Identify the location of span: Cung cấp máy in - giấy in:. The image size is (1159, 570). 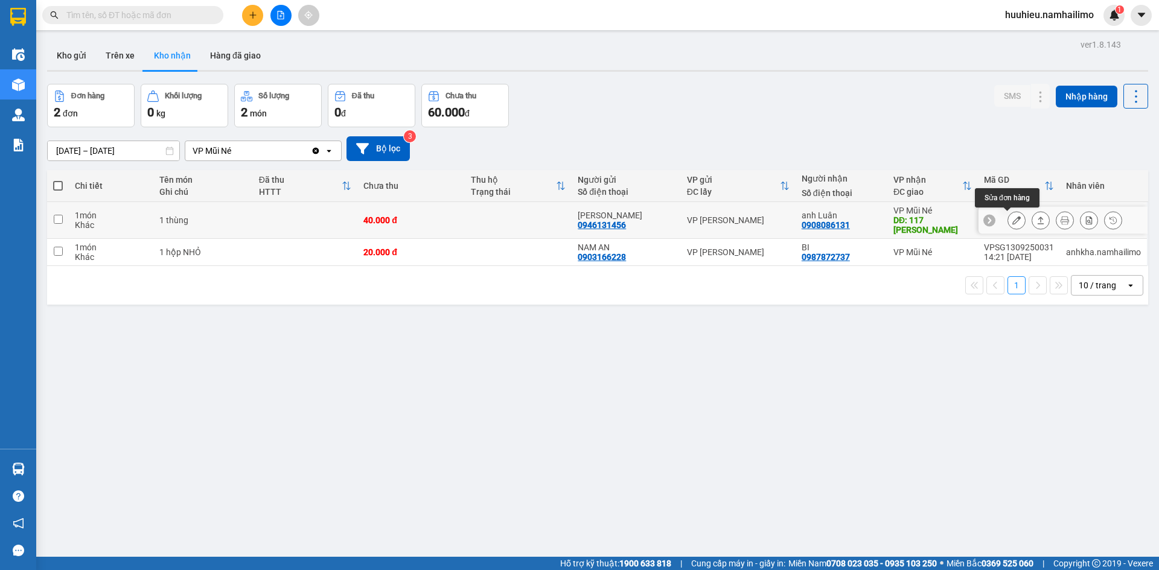
(738, 564).